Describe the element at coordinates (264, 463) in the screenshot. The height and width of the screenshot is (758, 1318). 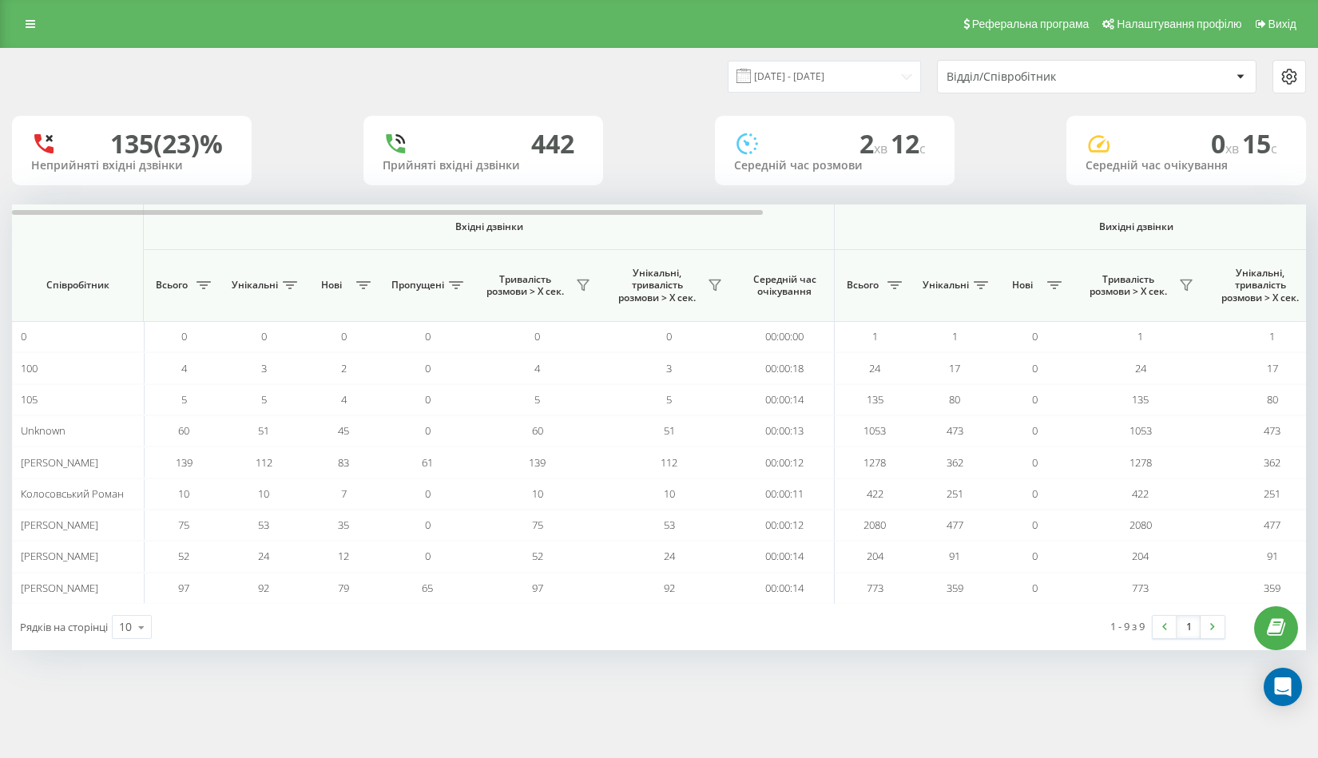
I see `span: 112` at that location.